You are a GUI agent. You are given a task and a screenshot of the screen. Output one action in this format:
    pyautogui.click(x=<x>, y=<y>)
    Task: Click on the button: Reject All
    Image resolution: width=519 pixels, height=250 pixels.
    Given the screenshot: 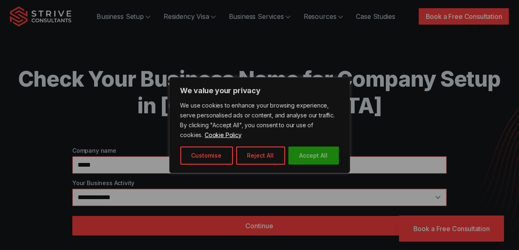 What is the action you would take?
    pyautogui.click(x=260, y=156)
    